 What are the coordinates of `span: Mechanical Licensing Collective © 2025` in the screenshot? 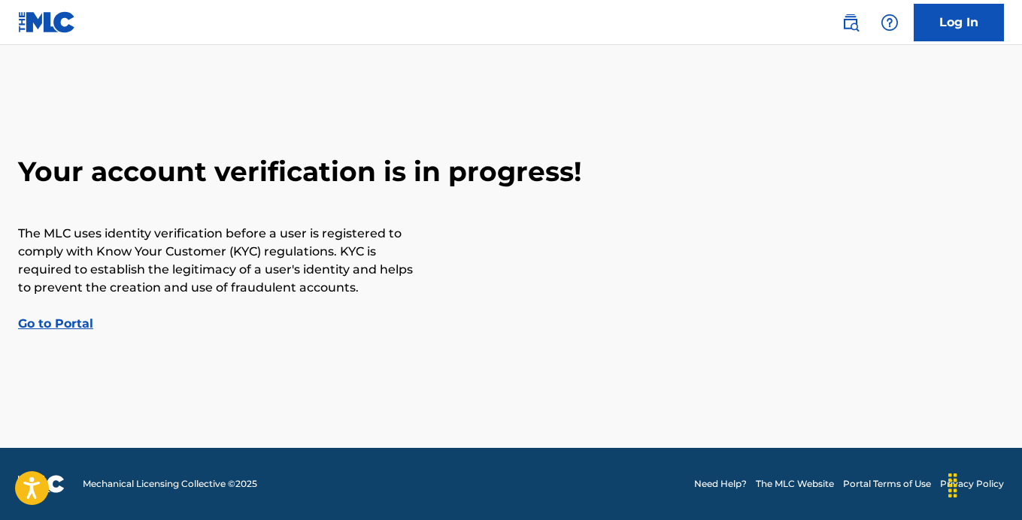 It's located at (170, 484).